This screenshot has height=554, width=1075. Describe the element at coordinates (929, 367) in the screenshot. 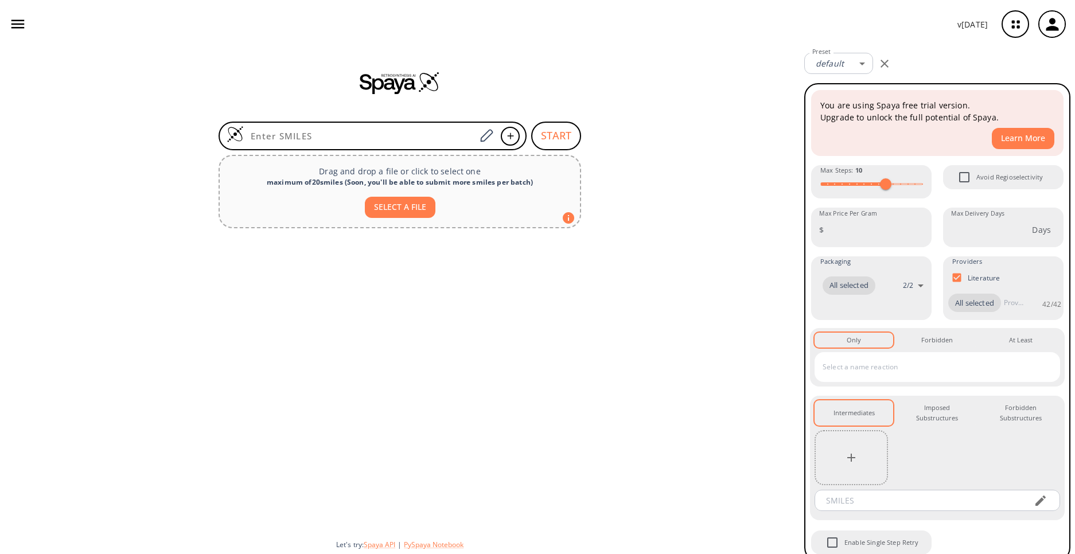

I see `input: Select a name reaction` at that location.